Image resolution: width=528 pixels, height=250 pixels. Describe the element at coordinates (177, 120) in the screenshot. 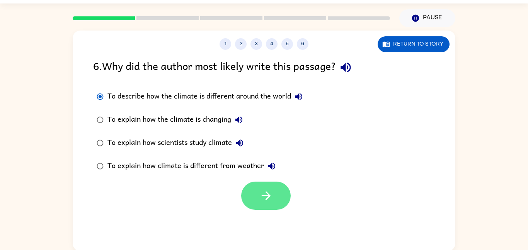

I see `div: To explain how the climate is changing` at that location.